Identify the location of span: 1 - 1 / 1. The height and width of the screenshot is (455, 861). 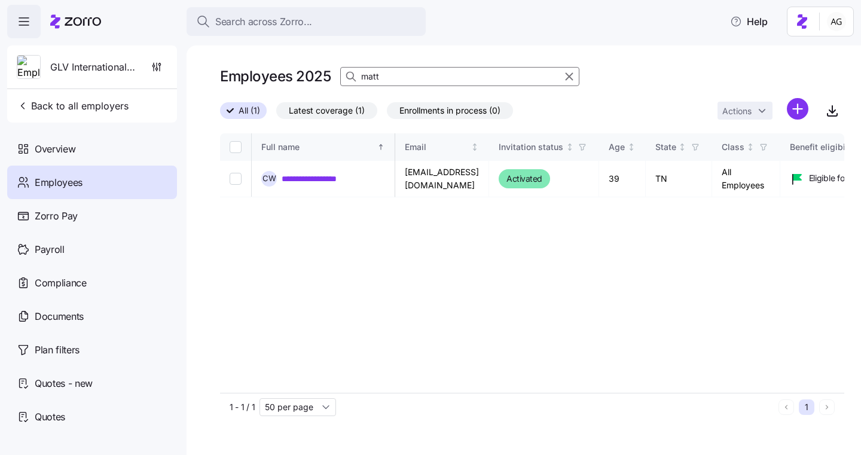
(242, 407).